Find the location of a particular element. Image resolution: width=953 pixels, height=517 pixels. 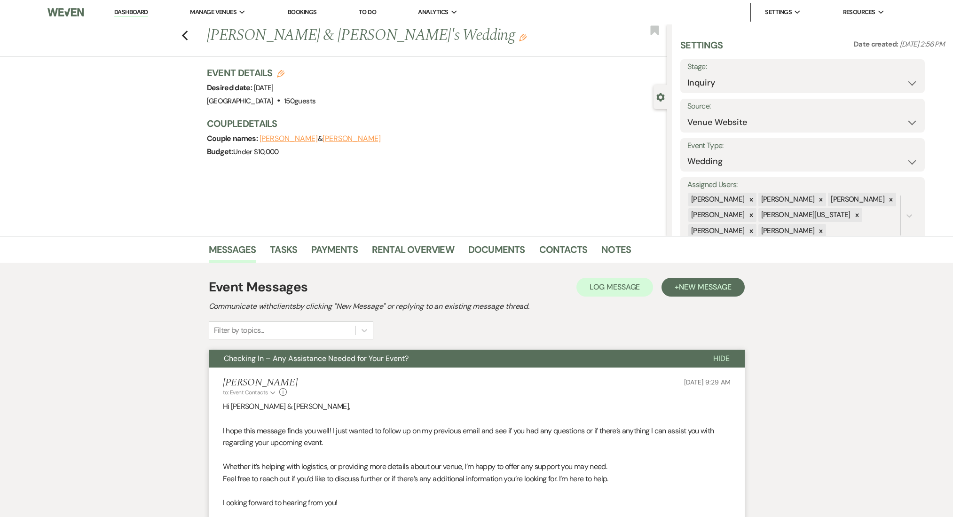

button: Edit is located at coordinates (523, 37).